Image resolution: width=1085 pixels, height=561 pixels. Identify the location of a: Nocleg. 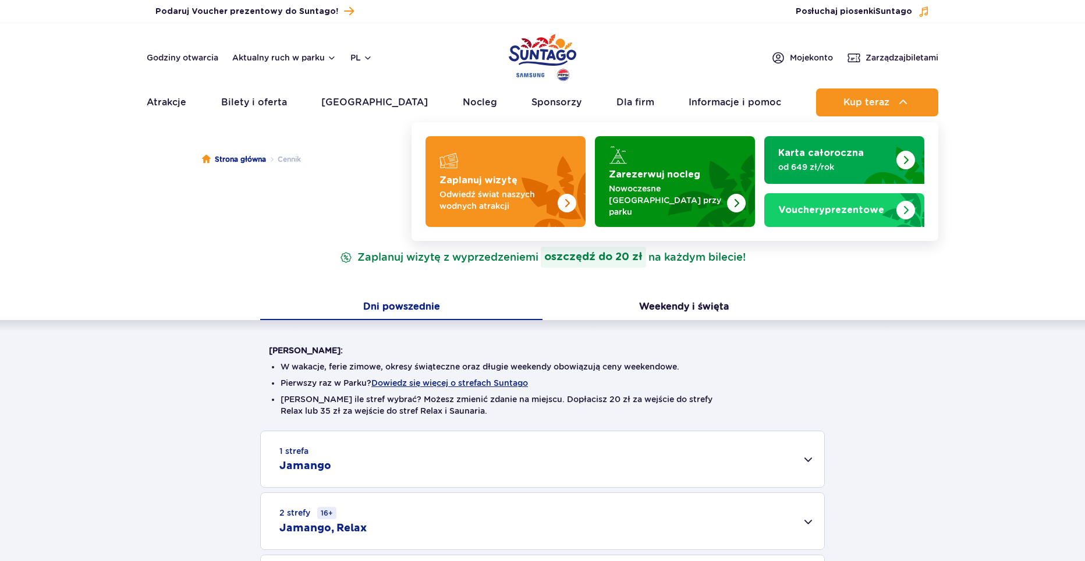
(480, 102).